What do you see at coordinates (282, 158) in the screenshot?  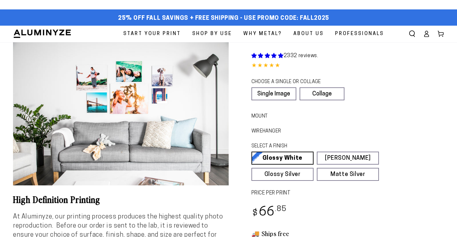 I see `a: Glossy White` at bounding box center [282, 158].